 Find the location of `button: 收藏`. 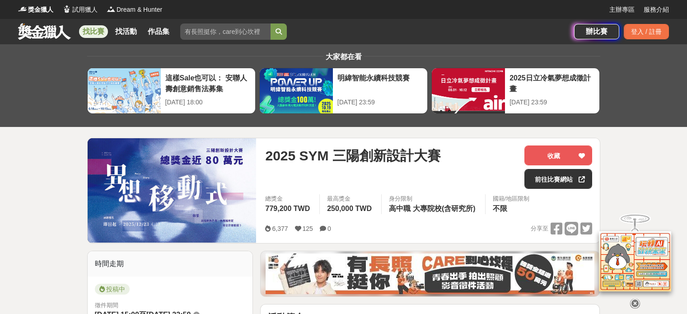

button: 收藏 is located at coordinates (558, 155).